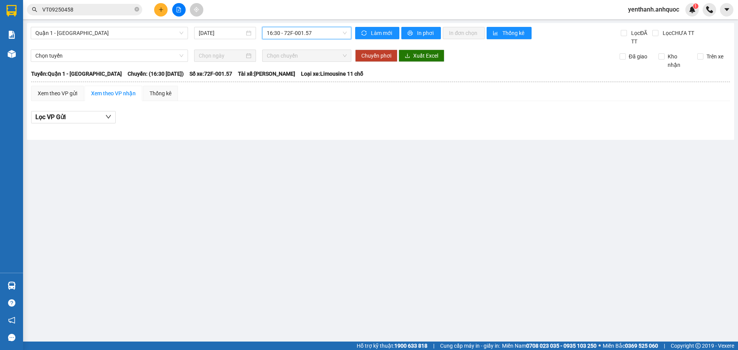 The height and width of the screenshot is (350, 738). I want to click on button: file-add, so click(179, 10).